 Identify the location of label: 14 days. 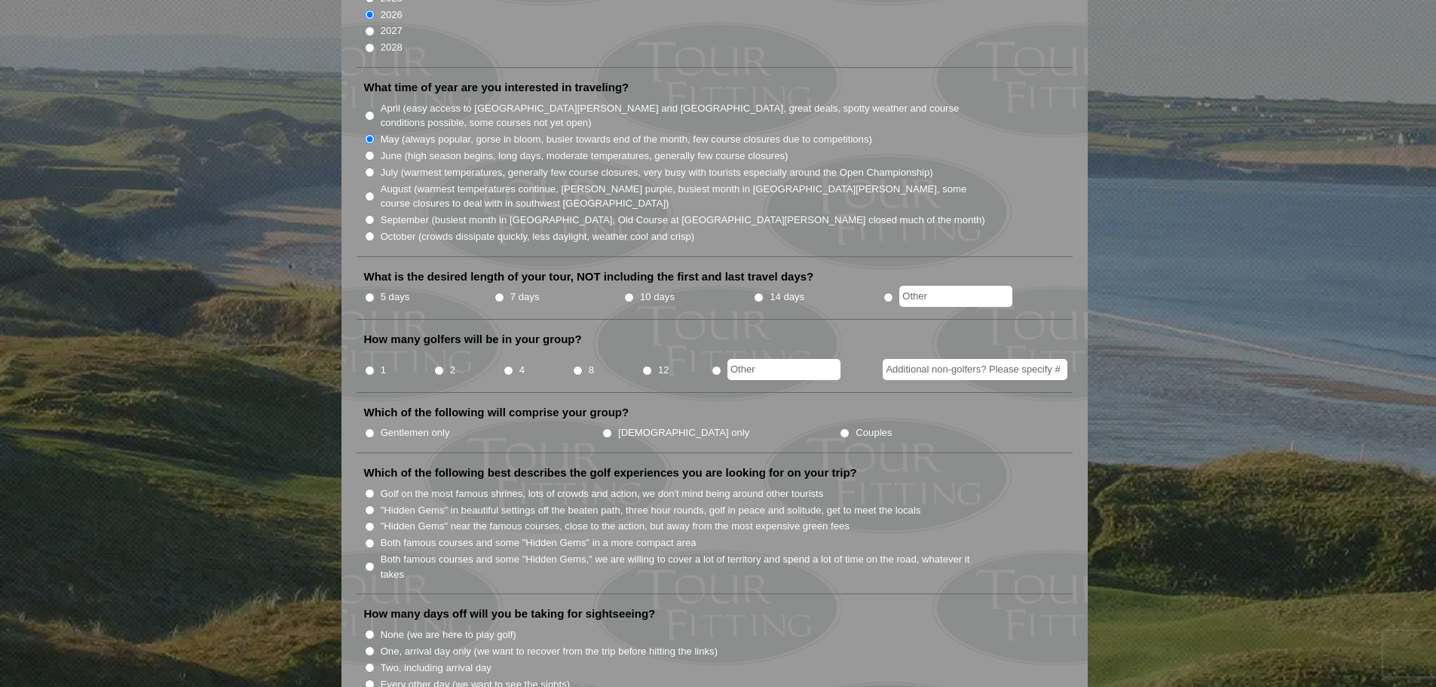
(787, 297).